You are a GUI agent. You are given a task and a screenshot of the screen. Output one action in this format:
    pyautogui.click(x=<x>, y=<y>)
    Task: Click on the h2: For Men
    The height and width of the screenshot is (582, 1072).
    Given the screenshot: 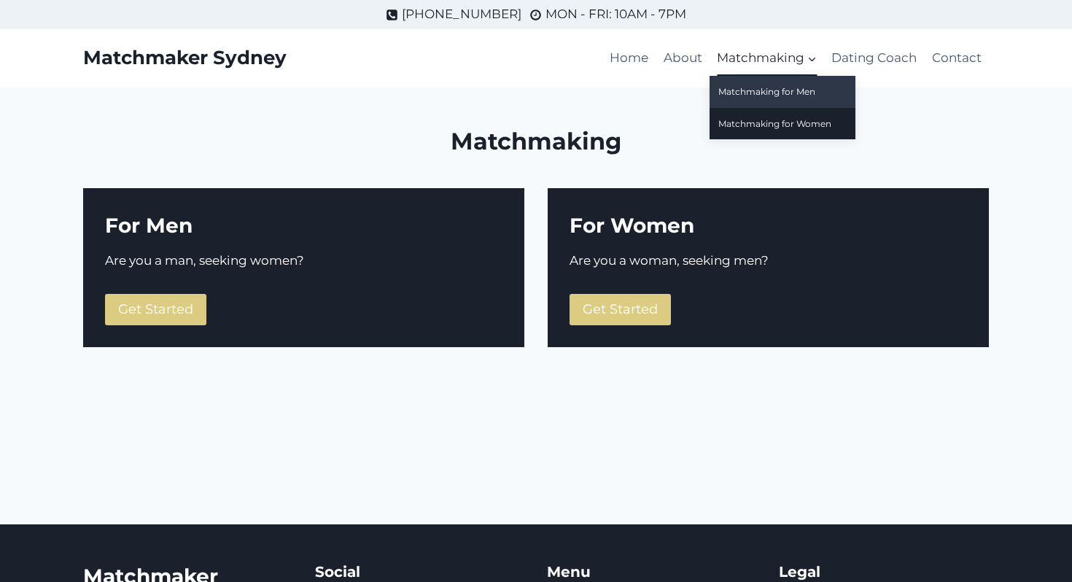 What is the action you would take?
    pyautogui.click(x=303, y=225)
    